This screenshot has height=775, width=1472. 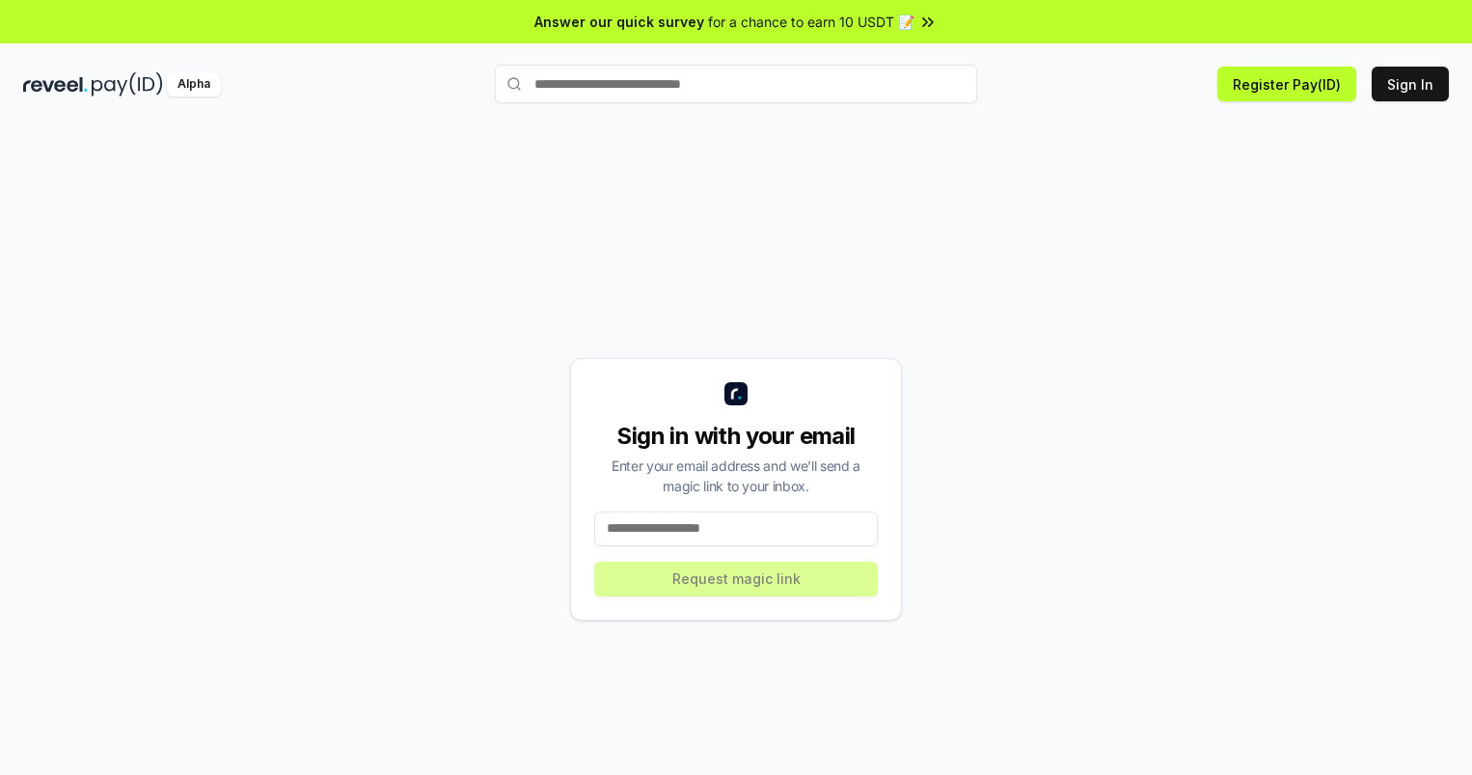 I want to click on img: logo_small, so click(x=736, y=394).